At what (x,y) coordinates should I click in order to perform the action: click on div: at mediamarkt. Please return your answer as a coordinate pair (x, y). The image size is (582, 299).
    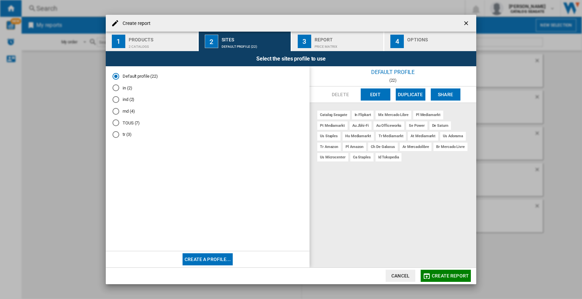
    Looking at the image, I should click on (423, 136).